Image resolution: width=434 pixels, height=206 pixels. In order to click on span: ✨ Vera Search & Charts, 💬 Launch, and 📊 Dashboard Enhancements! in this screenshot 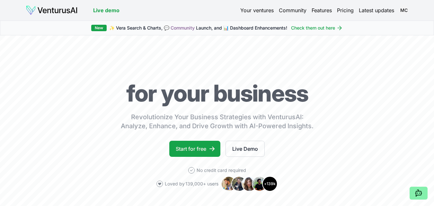, I will do `click(198, 28)`.